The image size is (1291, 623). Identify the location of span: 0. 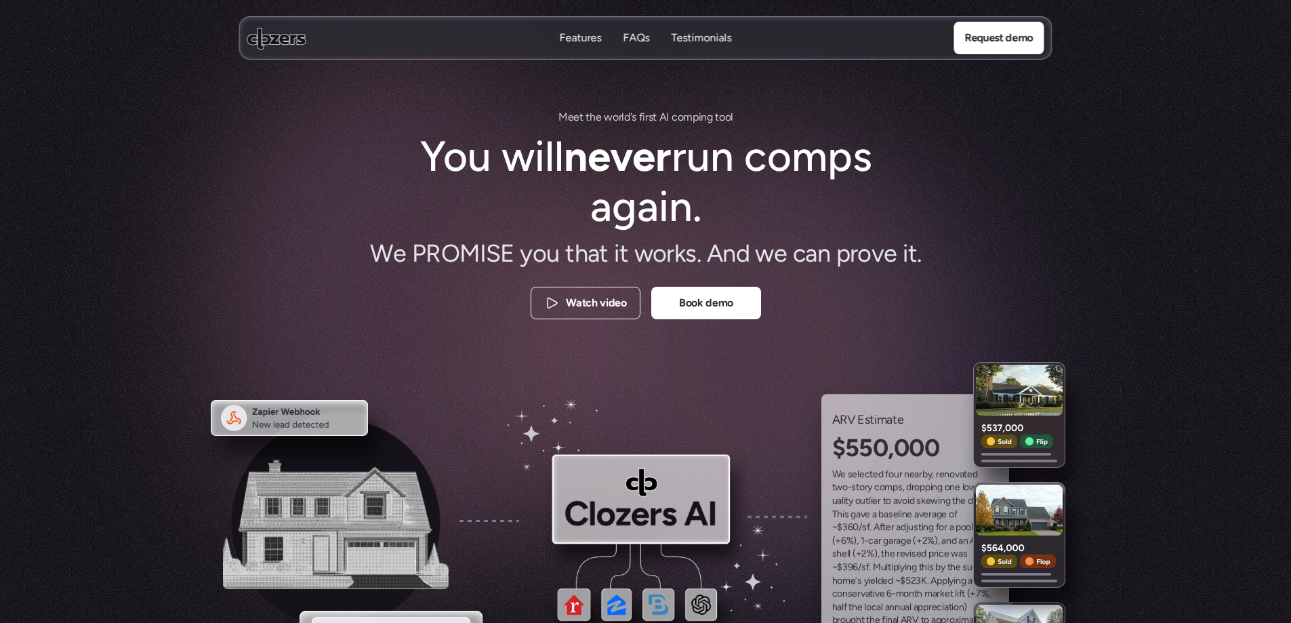
(856, 527).